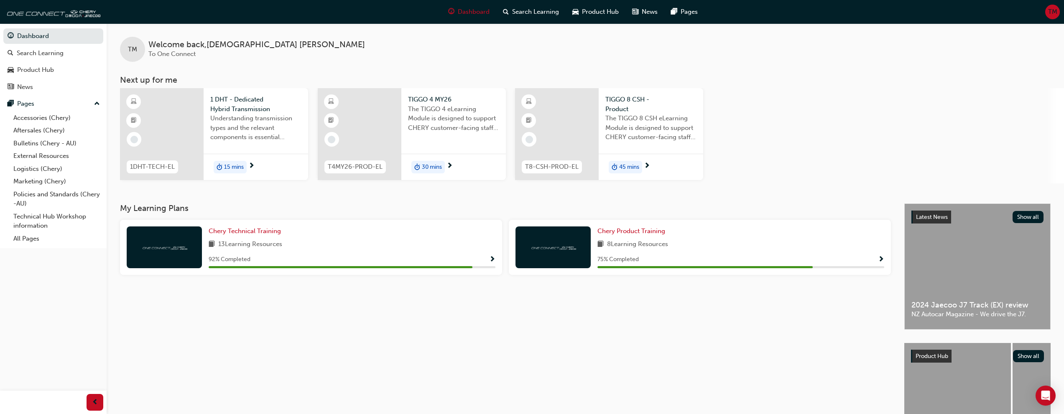 The image size is (1064, 414). What do you see at coordinates (56, 156) in the screenshot?
I see `a: External Resources` at bounding box center [56, 156].